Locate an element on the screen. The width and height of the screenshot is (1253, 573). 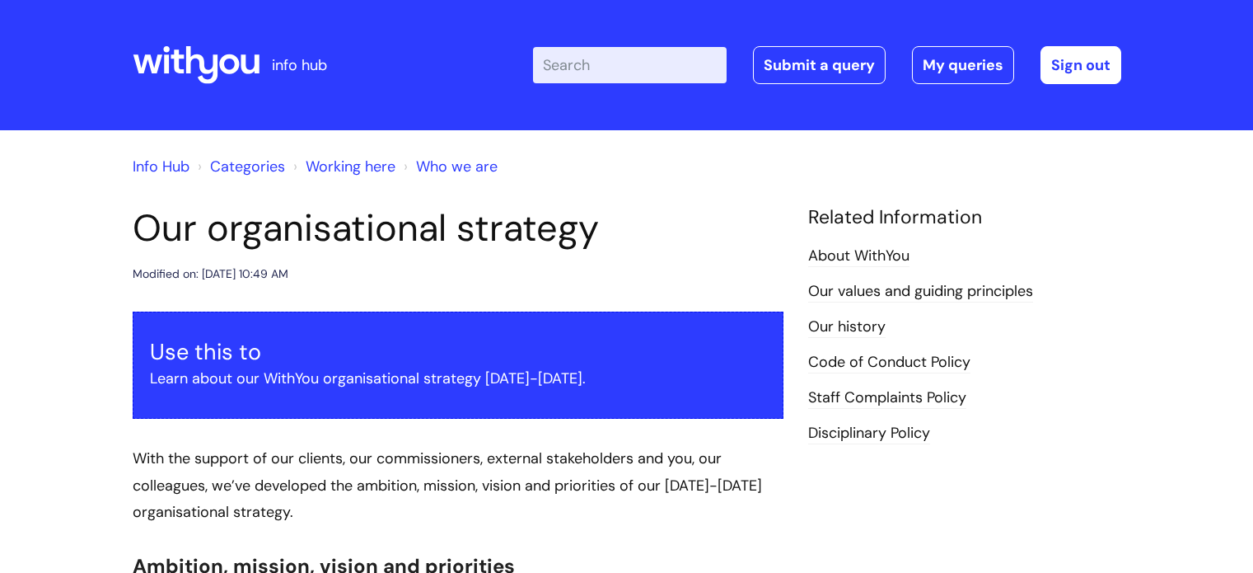
a: Info Hub is located at coordinates (161, 166).